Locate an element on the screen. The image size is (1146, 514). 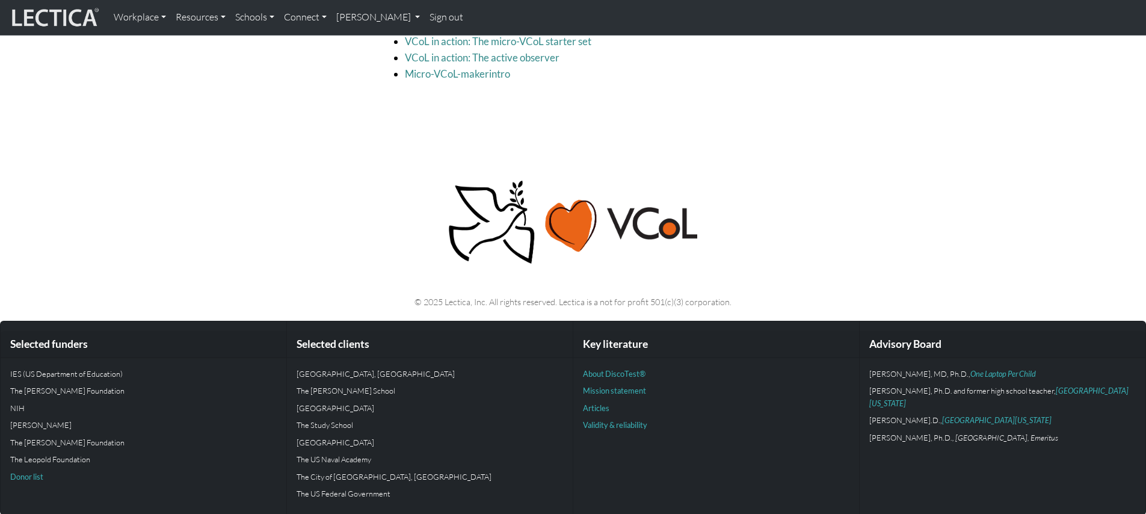
a: Articles is located at coordinates (596, 408).